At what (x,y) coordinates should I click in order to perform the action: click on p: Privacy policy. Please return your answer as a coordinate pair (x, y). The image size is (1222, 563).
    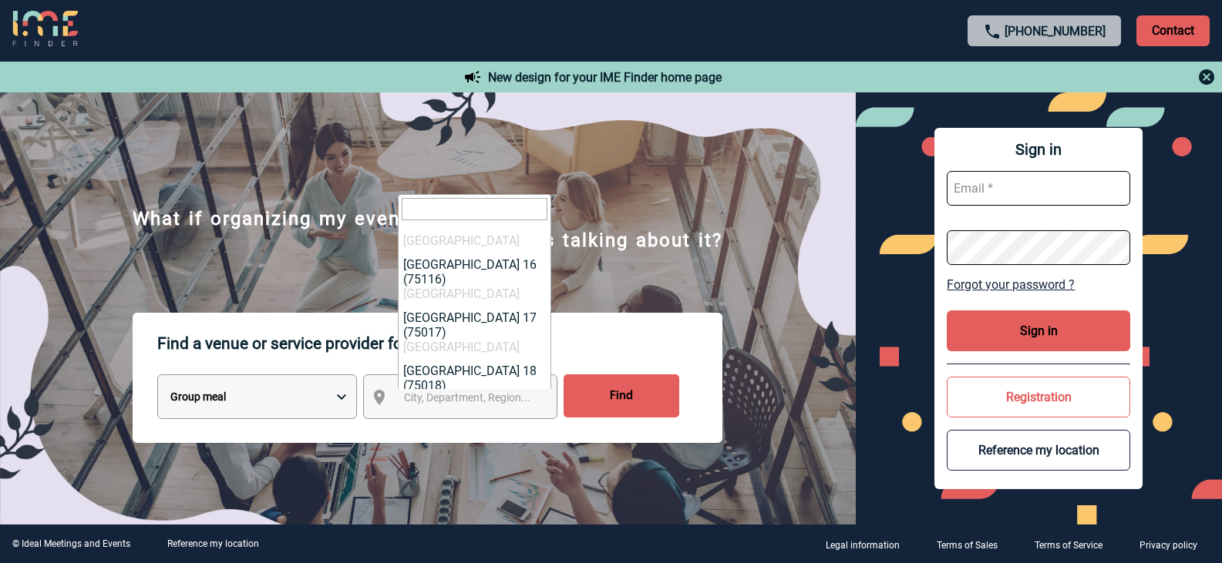
    Looking at the image, I should click on (1168, 546).